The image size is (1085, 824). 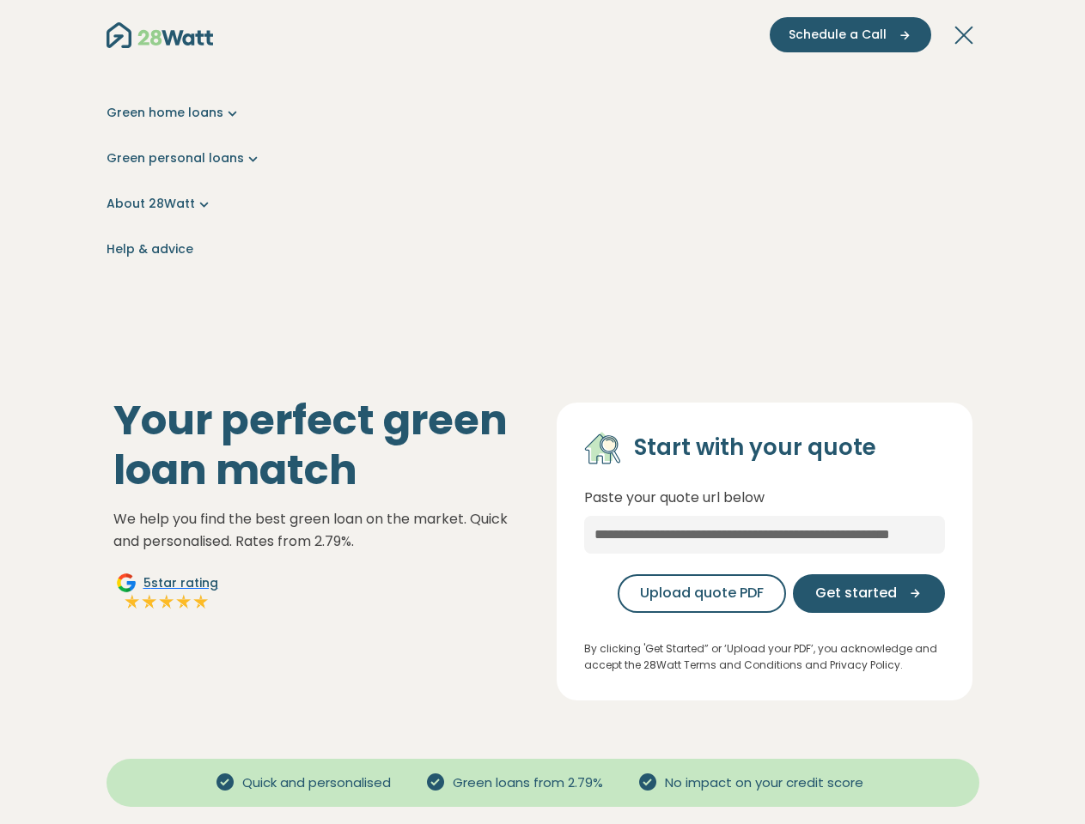 What do you see at coordinates (543, 204) in the screenshot?
I see `a: About 28Watt` at bounding box center [543, 204].